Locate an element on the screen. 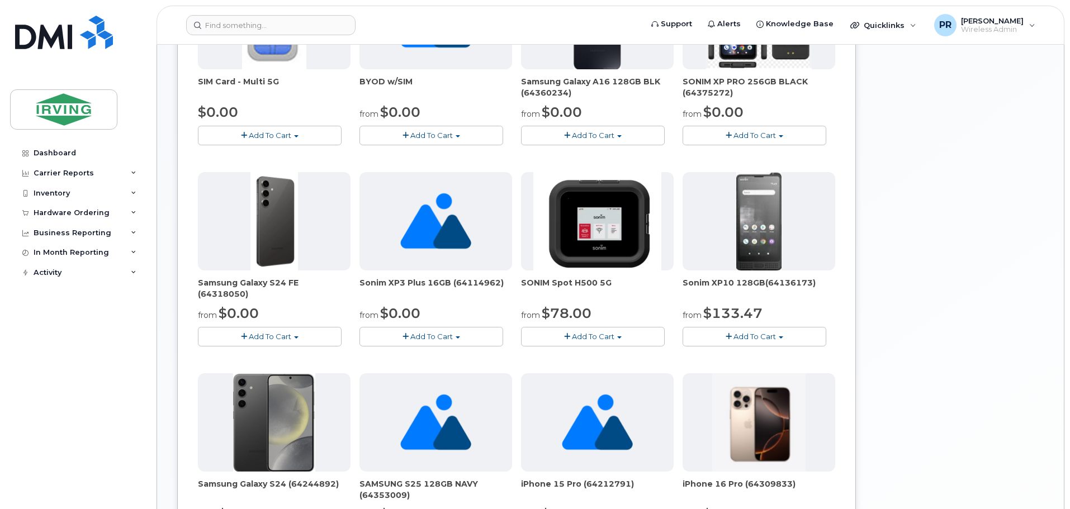  img: s24_fe.png is located at coordinates (274, 221).